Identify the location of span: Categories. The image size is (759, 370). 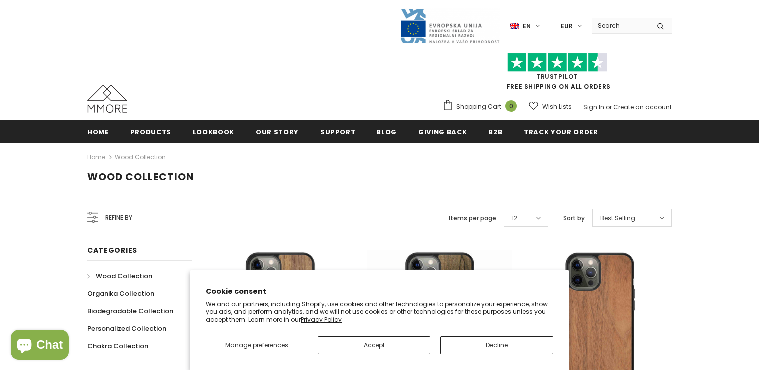
(112, 250).